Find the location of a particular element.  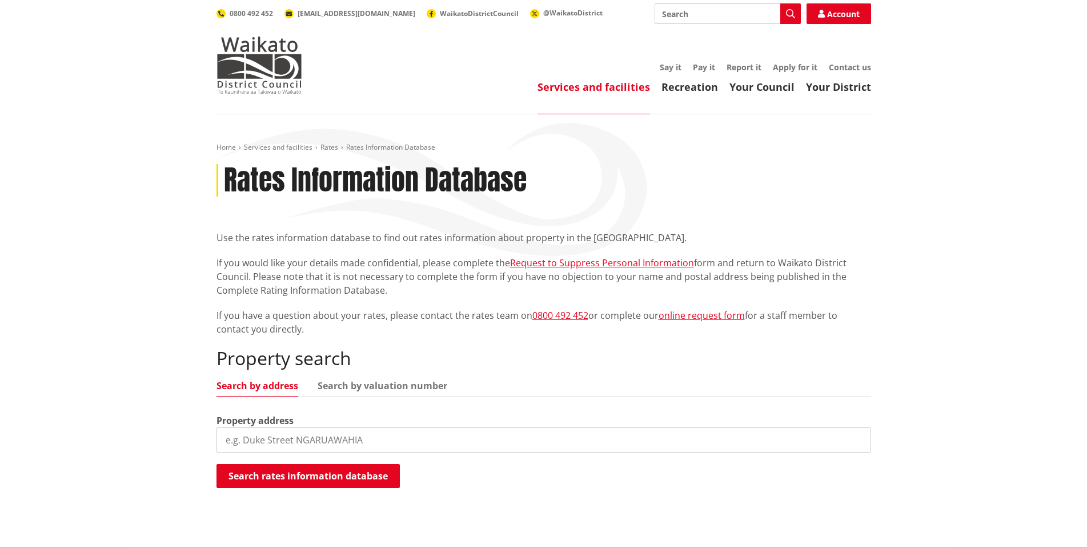

a: Search by valuation number is located at coordinates (382, 386).